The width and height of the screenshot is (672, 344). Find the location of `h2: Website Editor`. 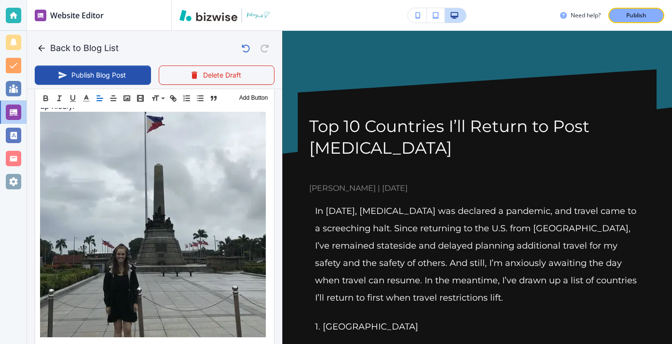

h2: Website Editor is located at coordinates (77, 15).